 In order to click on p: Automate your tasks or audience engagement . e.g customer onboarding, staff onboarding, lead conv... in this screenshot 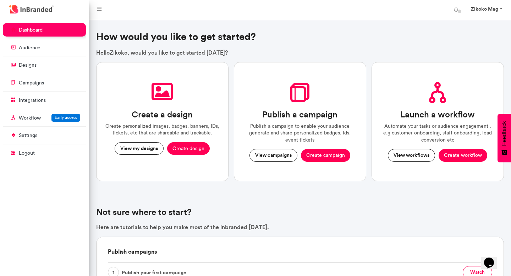, I will do `click(438, 133)`.